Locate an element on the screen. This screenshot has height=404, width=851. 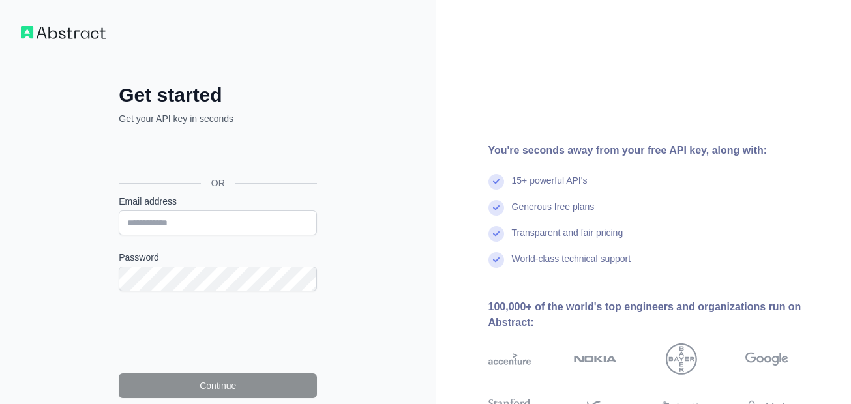
p: Get your API key in seconds is located at coordinates (218, 119).